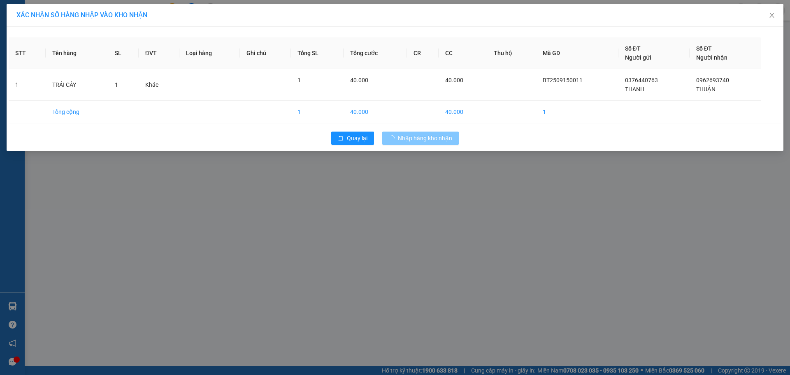 This screenshot has width=790, height=375. I want to click on th: ĐVT, so click(159, 53).